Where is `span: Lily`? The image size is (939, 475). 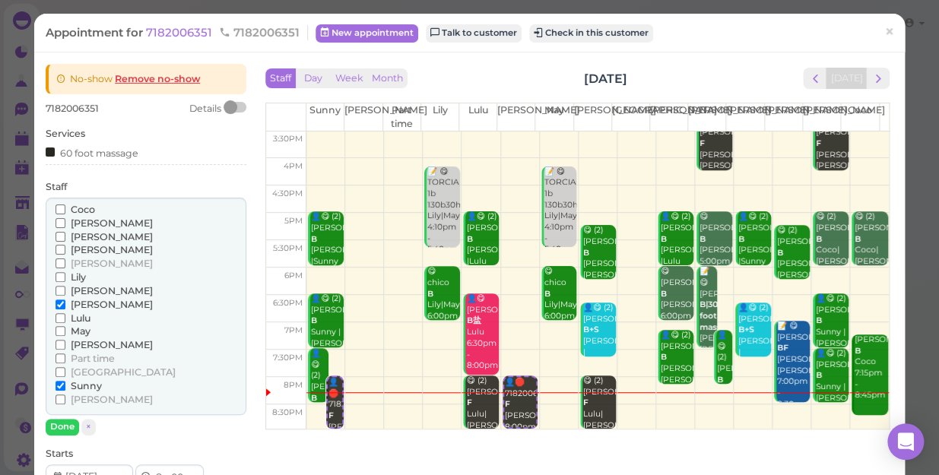
span: Lily is located at coordinates (78, 277).